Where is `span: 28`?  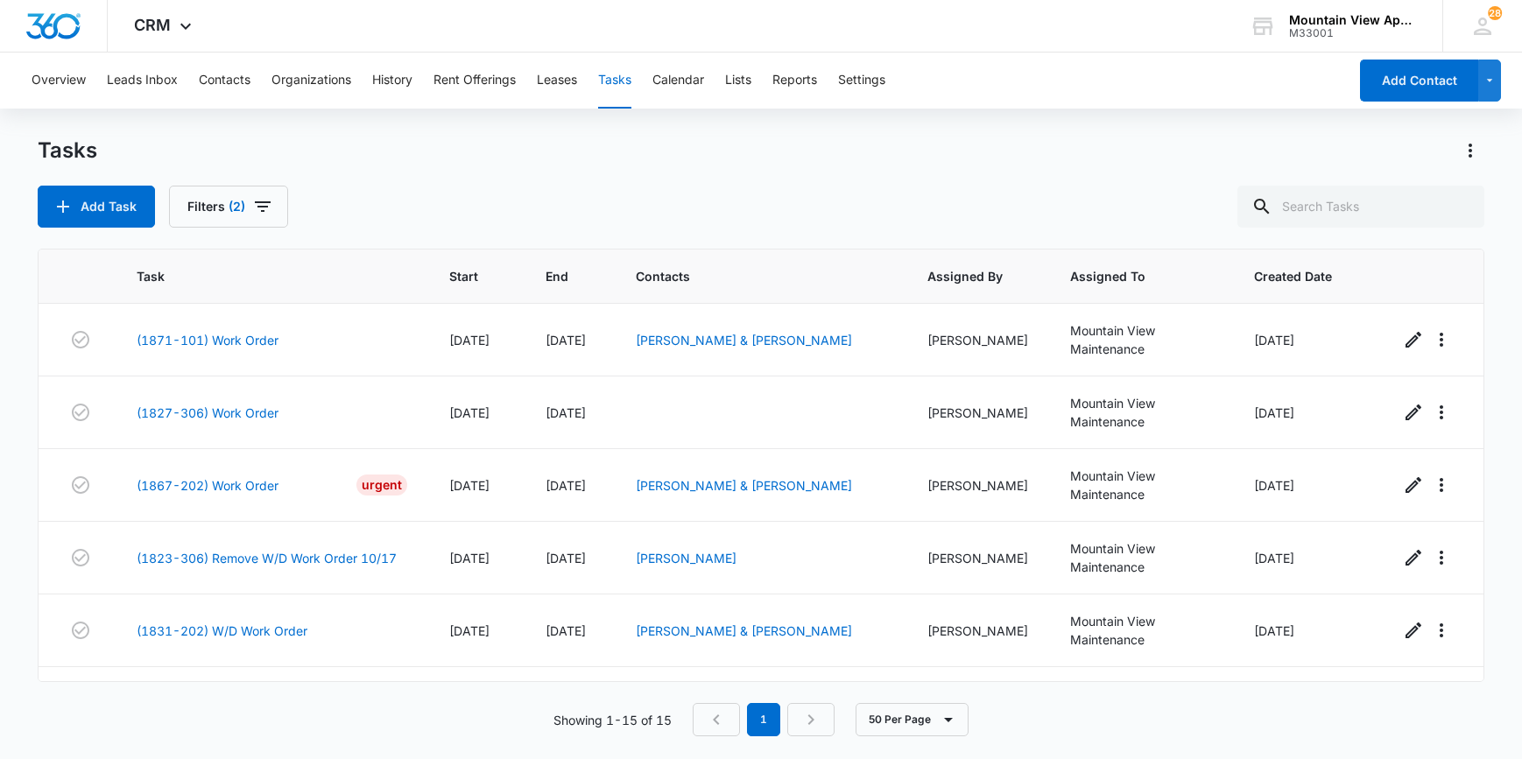 span: 28 is located at coordinates (1495, 13).